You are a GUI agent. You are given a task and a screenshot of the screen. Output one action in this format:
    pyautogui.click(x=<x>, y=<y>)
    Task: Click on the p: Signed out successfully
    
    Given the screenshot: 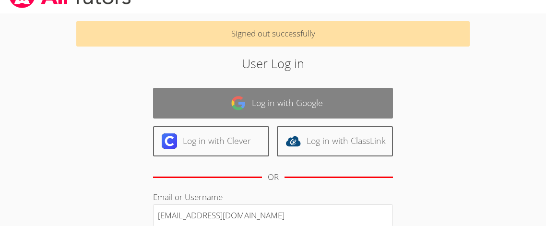 What is the action you would take?
    pyautogui.click(x=272, y=34)
    